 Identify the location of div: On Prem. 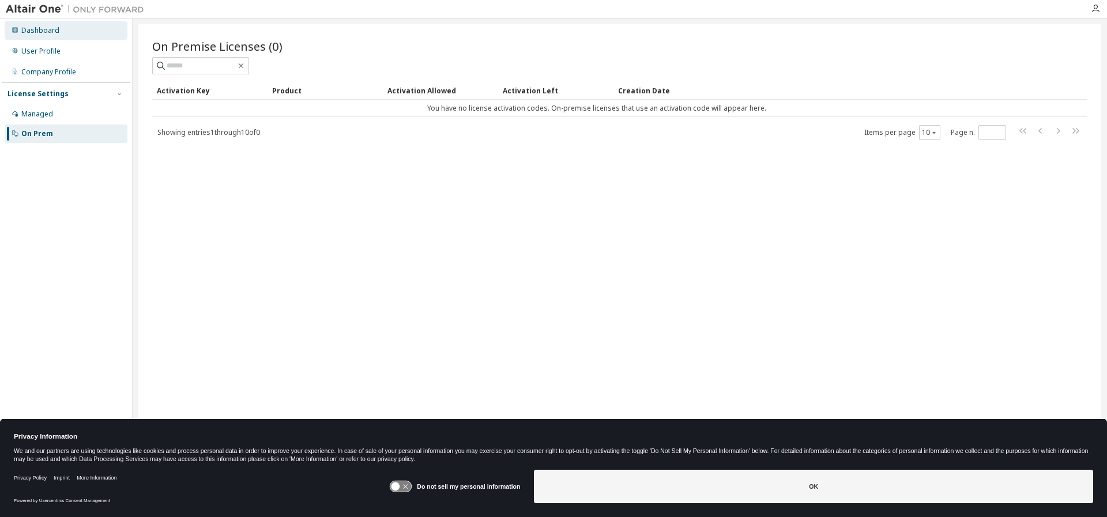
(37, 134).